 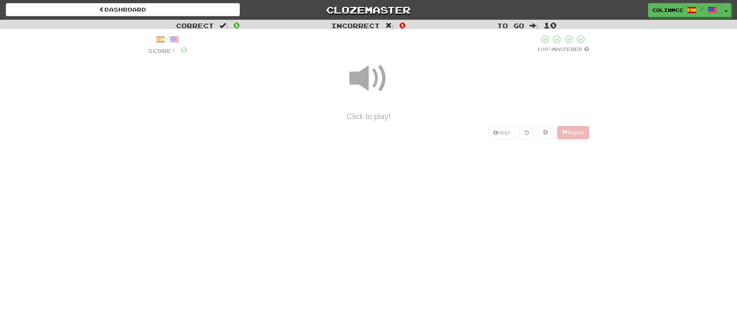 What do you see at coordinates (668, 10) in the screenshot?
I see `span: ColinMcC` at bounding box center [668, 10].